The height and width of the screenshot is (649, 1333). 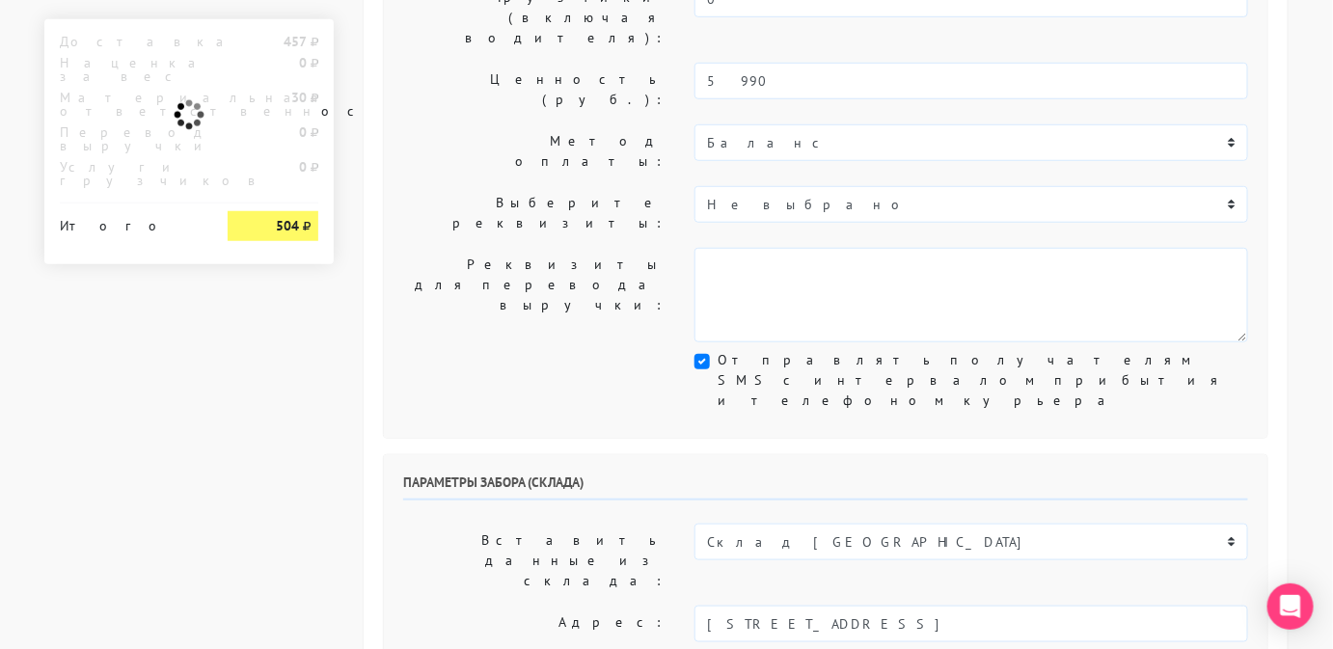 I want to click on label: Выберите реквизиты:, so click(x=534, y=213).